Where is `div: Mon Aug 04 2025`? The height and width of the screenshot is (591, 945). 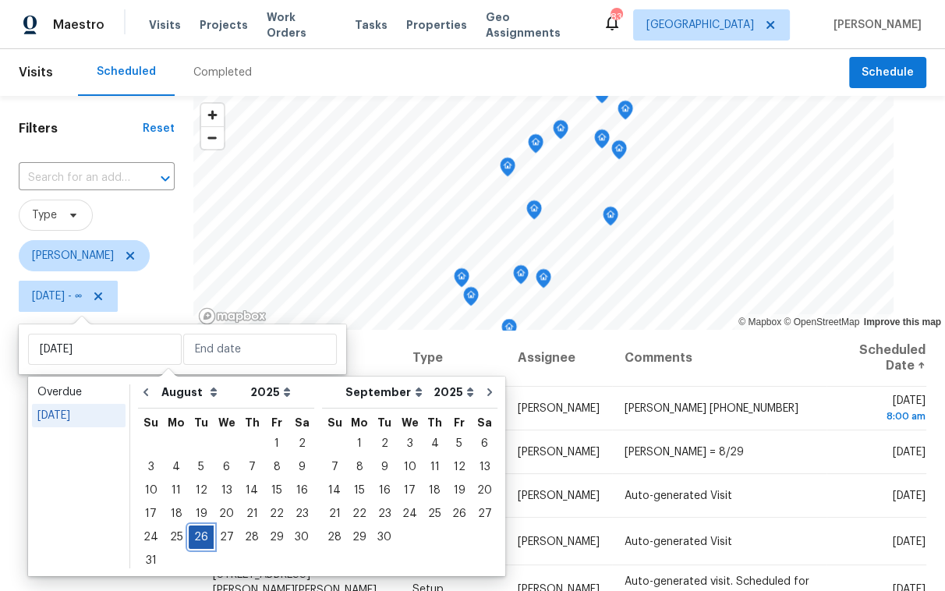
div: Mon Aug 04 2025 is located at coordinates (176, 467).